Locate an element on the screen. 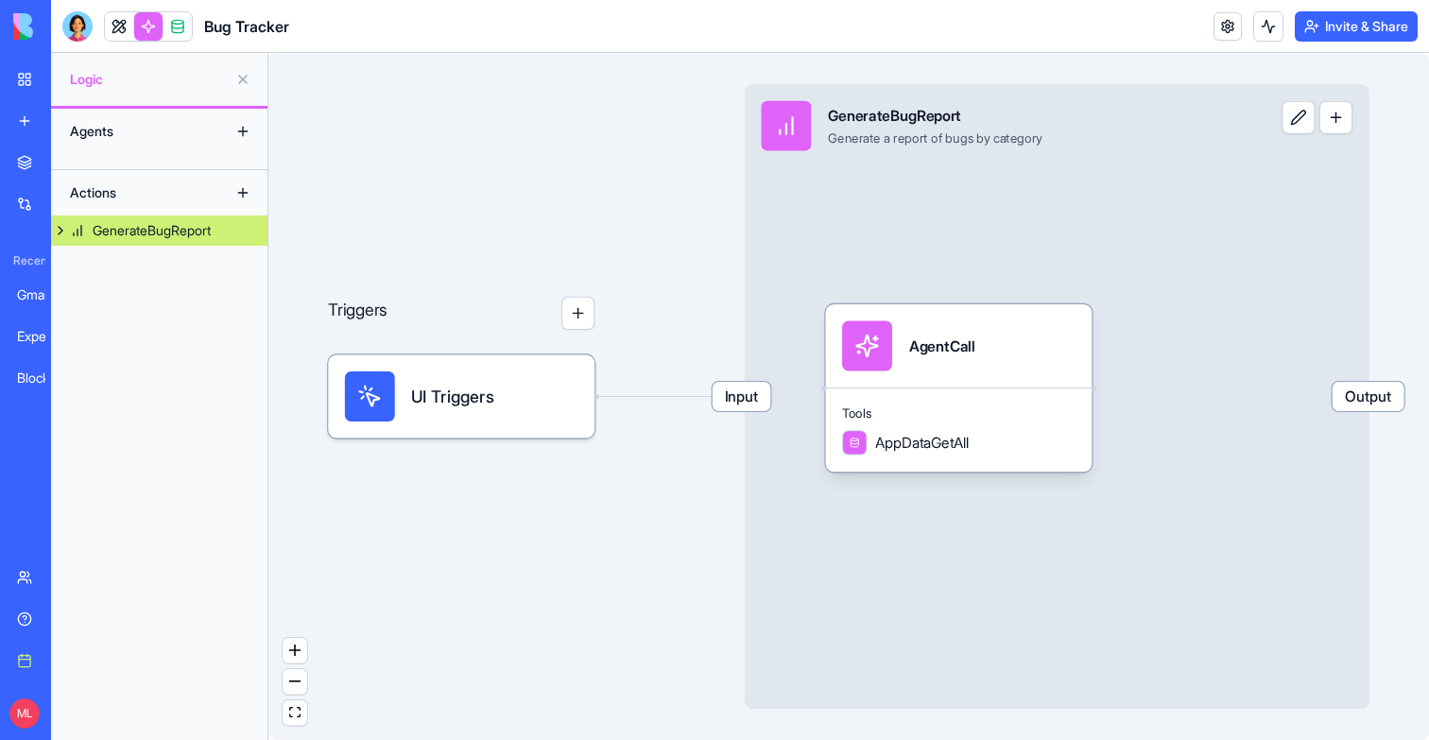 This screenshot has height=740, width=1429. div: Expense Tracker is located at coordinates (43, 337).